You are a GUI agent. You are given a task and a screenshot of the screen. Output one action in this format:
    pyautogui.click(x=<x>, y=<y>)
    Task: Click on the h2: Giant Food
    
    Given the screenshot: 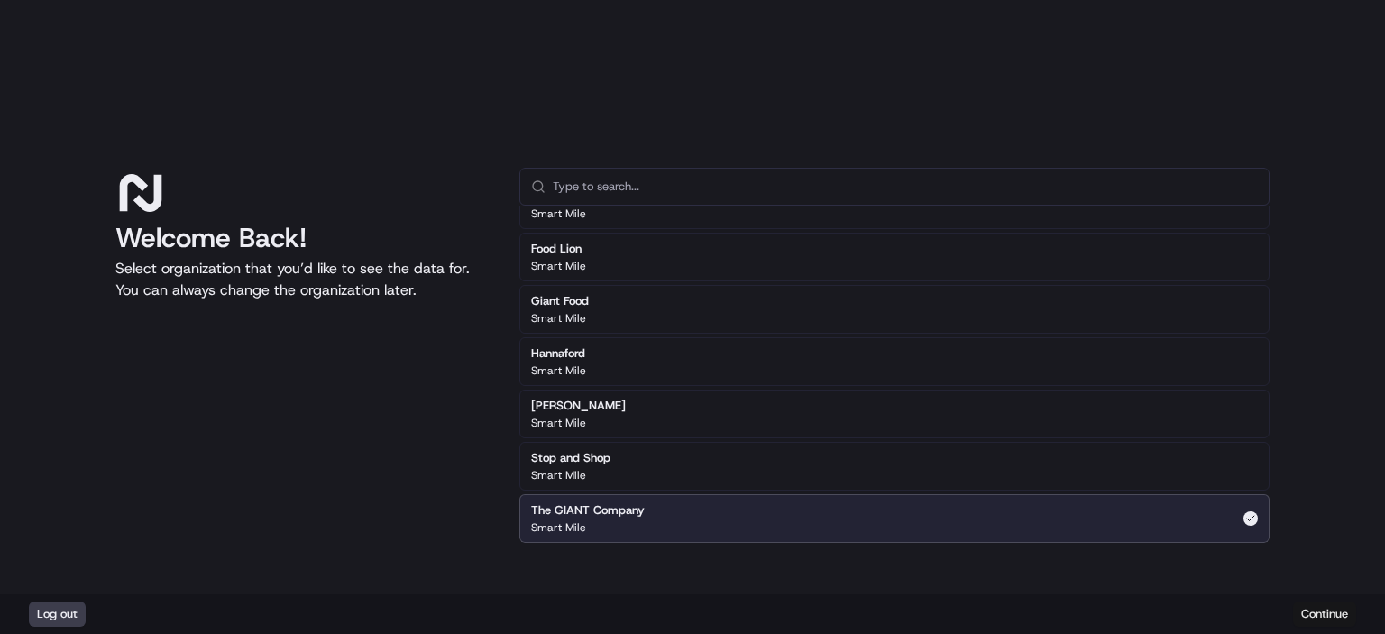 What is the action you would take?
    pyautogui.click(x=560, y=301)
    